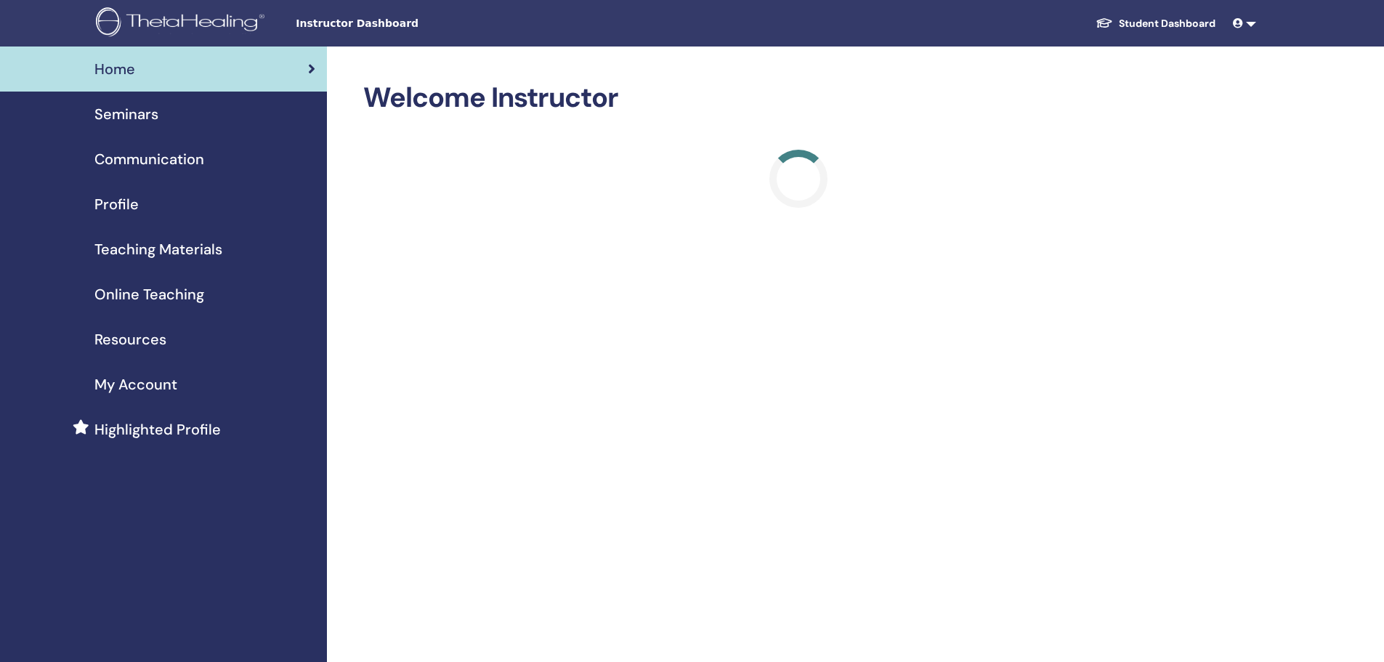  I want to click on span: Profile, so click(116, 204).